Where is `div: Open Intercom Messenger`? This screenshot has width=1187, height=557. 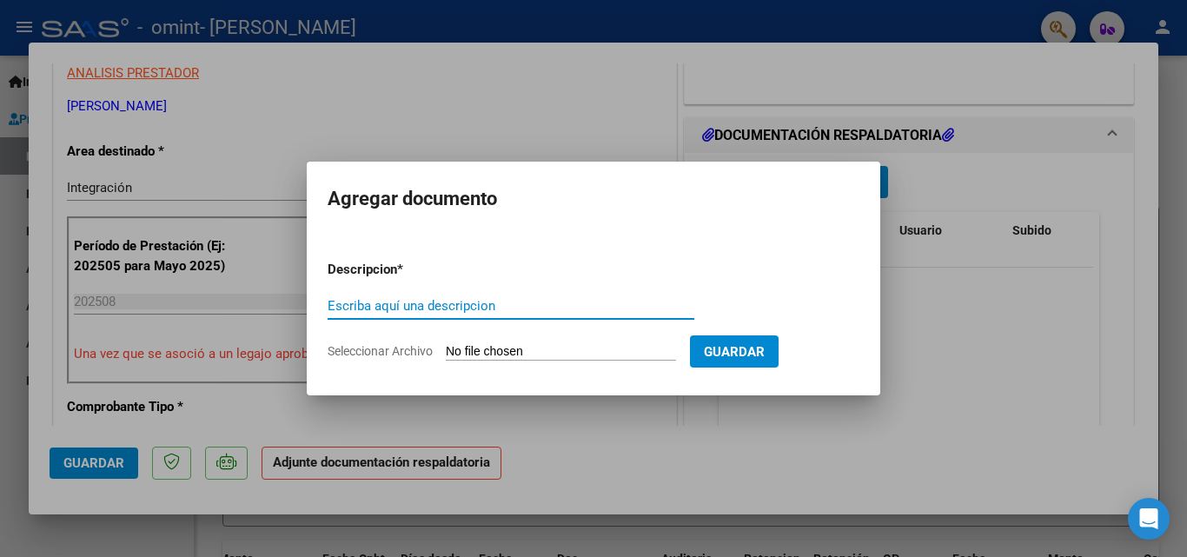 div: Open Intercom Messenger is located at coordinates (1149, 519).